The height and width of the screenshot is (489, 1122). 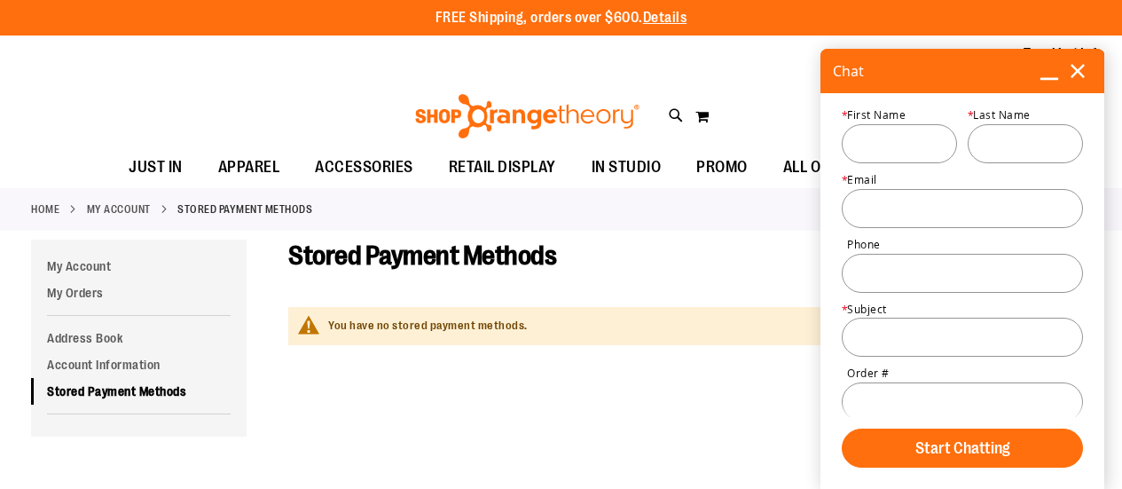 I want to click on a: My Orders, so click(x=138, y=293).